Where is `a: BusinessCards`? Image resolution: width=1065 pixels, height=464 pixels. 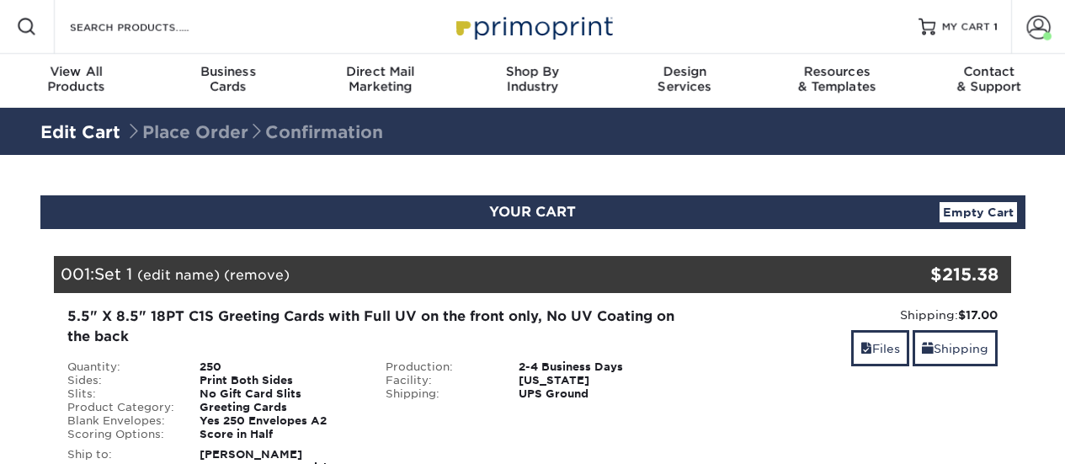
a: BusinessCards is located at coordinates (228, 81).